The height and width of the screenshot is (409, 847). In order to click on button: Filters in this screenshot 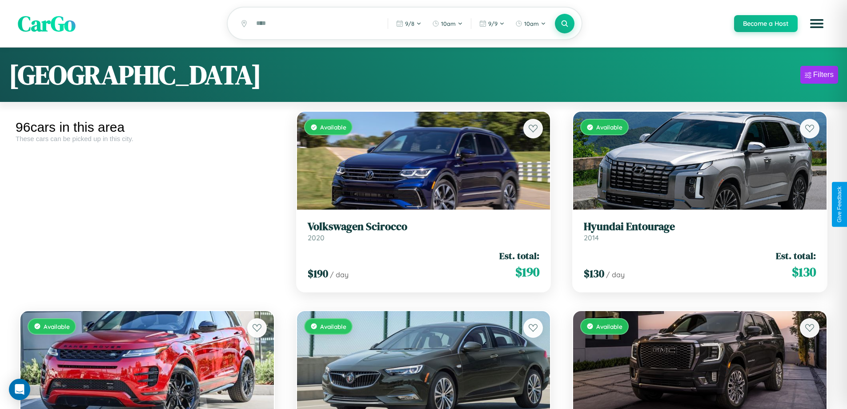, I will do `click(819, 75)`.